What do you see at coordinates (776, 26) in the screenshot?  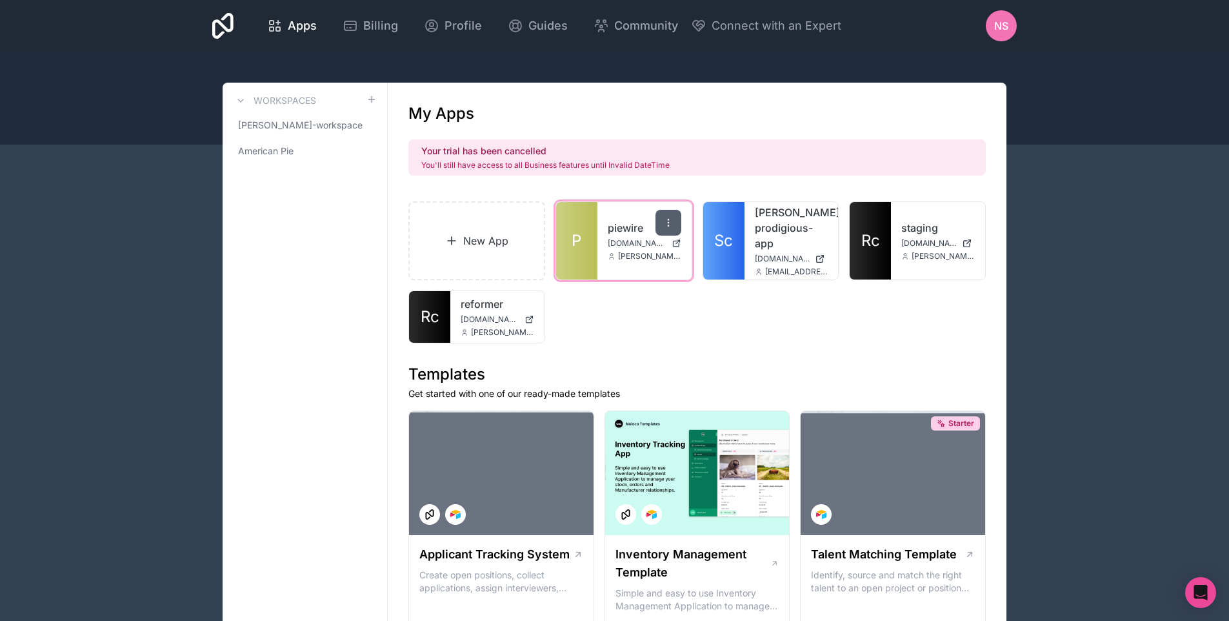 I see `span: Connect with an Expert` at bounding box center [776, 26].